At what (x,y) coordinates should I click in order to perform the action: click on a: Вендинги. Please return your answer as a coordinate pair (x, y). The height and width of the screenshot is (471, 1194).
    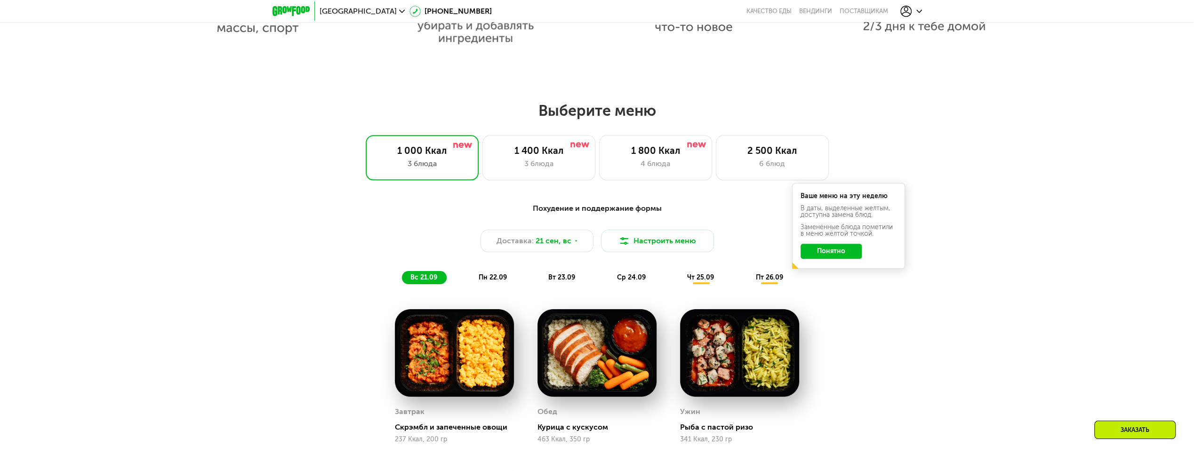
    Looking at the image, I should click on (815, 11).